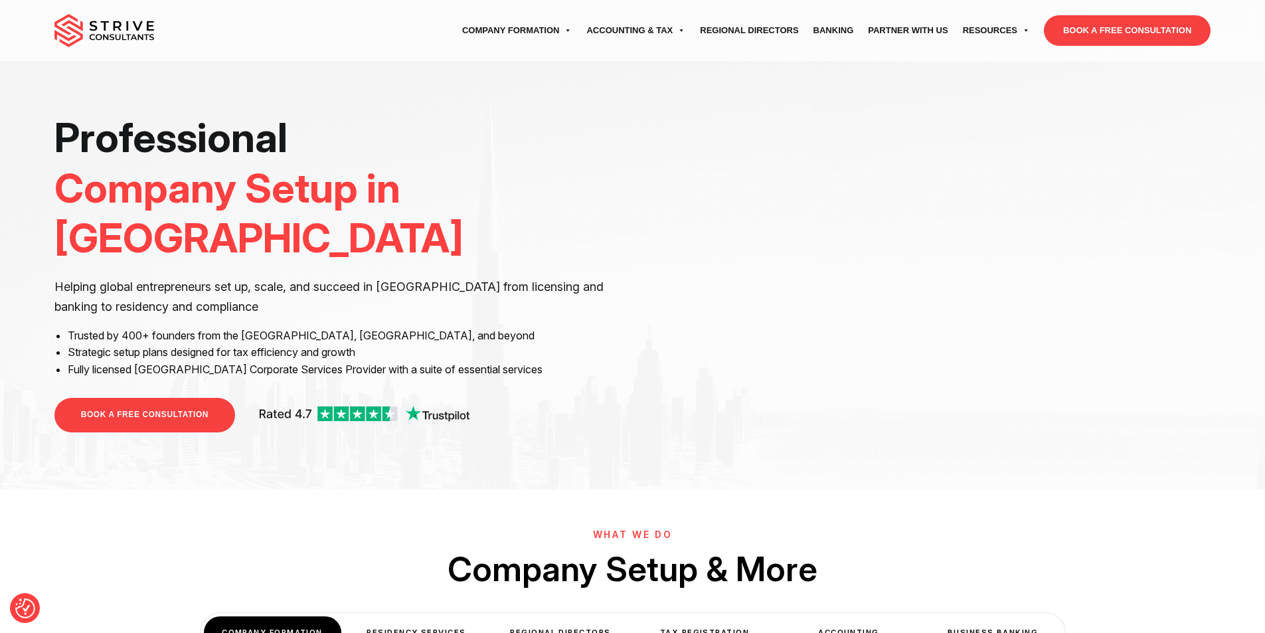 This screenshot has height=633, width=1265. What do you see at coordinates (517, 31) in the screenshot?
I see `a: Company Formation` at bounding box center [517, 31].